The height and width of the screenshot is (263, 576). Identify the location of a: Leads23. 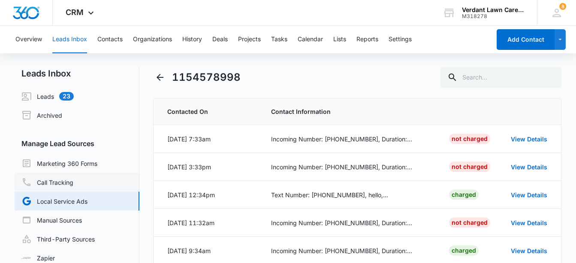
(48, 96).